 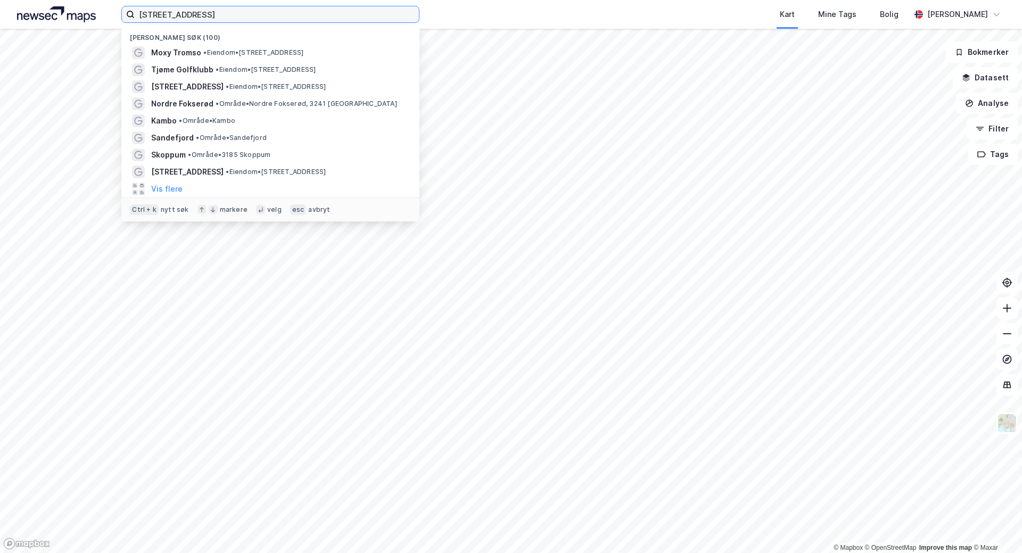 What do you see at coordinates (996, 528) in the screenshot?
I see `div: Kontrollprogram for chat` at bounding box center [996, 528].